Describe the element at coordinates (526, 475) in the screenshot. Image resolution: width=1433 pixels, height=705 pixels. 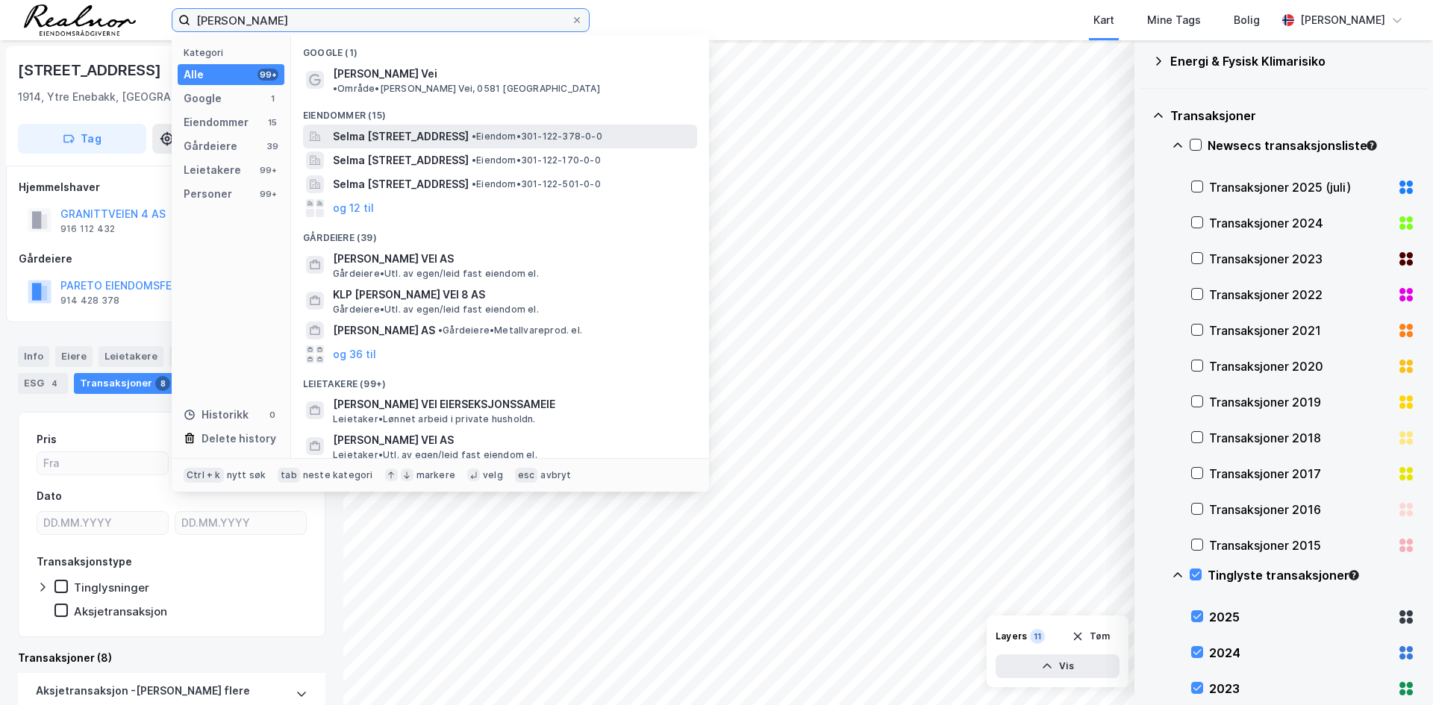
I see `div: esc` at that location.